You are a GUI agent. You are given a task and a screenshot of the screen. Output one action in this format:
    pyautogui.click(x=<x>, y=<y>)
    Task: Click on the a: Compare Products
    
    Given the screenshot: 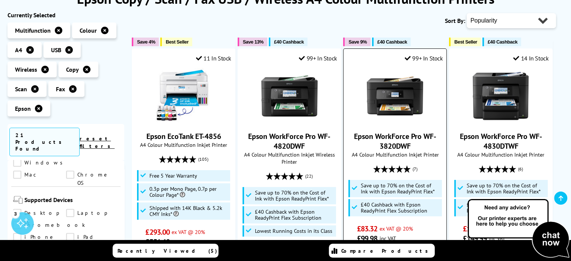 What is the action you would take?
    pyautogui.click(x=382, y=251)
    